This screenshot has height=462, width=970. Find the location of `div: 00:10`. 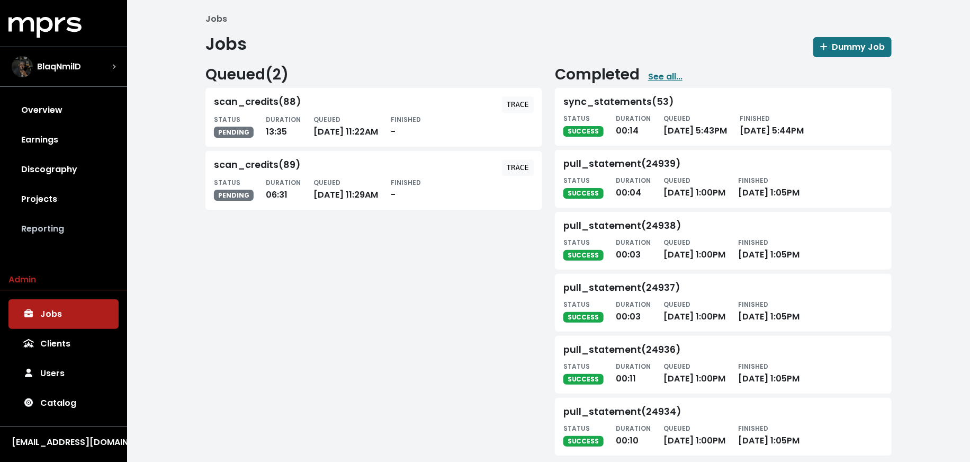

div: 00:10 is located at coordinates (634, 434).